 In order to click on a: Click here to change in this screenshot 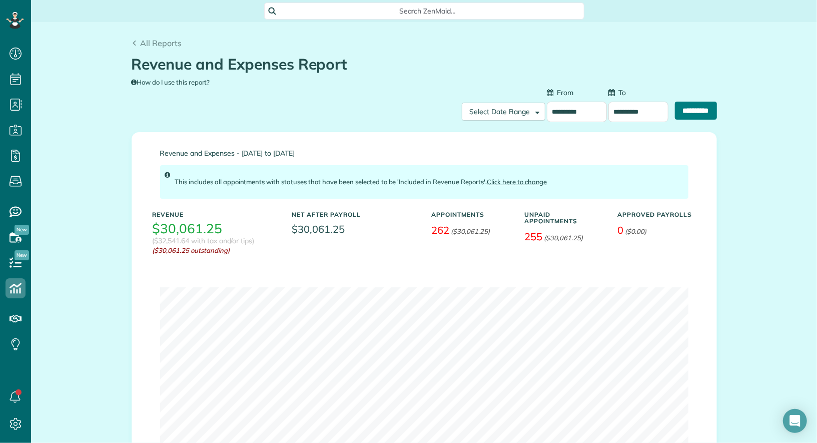, I will do `click(517, 182)`.